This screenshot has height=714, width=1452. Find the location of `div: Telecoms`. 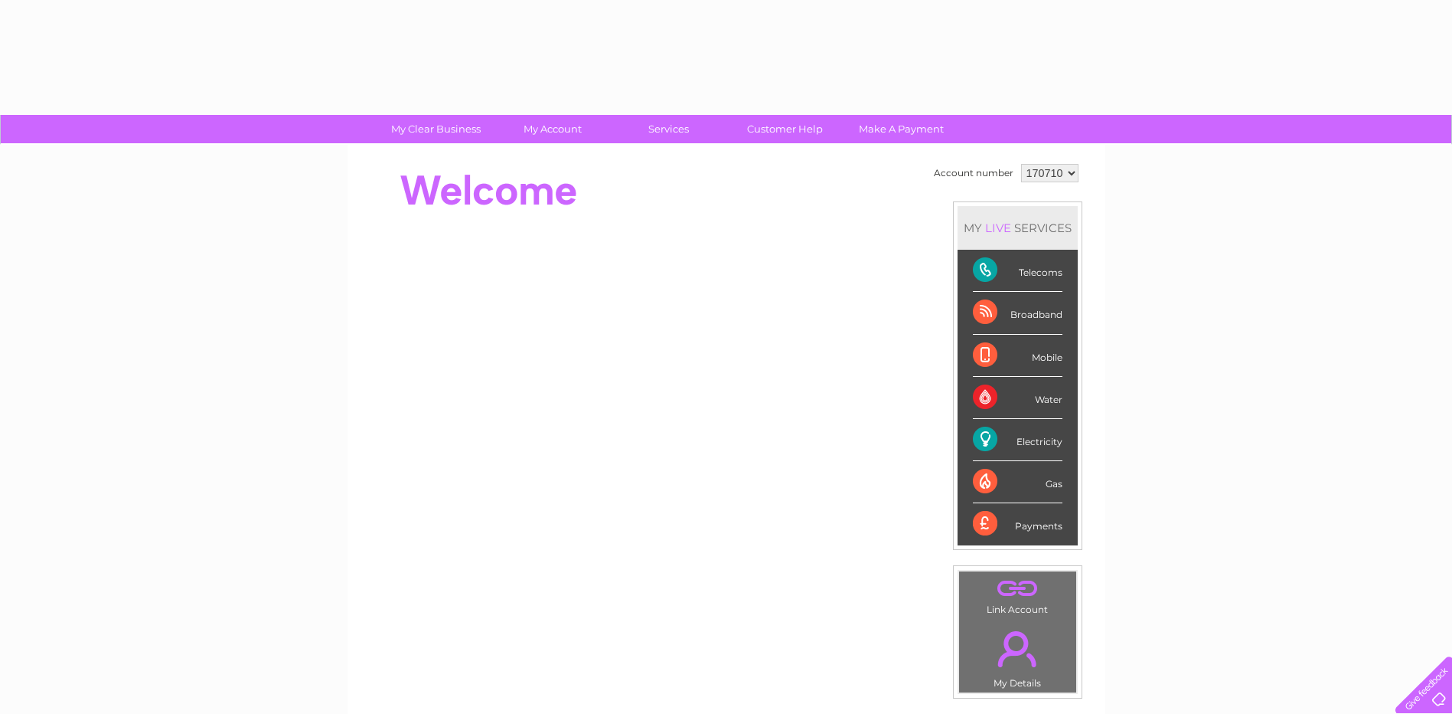

div: Telecoms is located at coordinates (1017, 270).